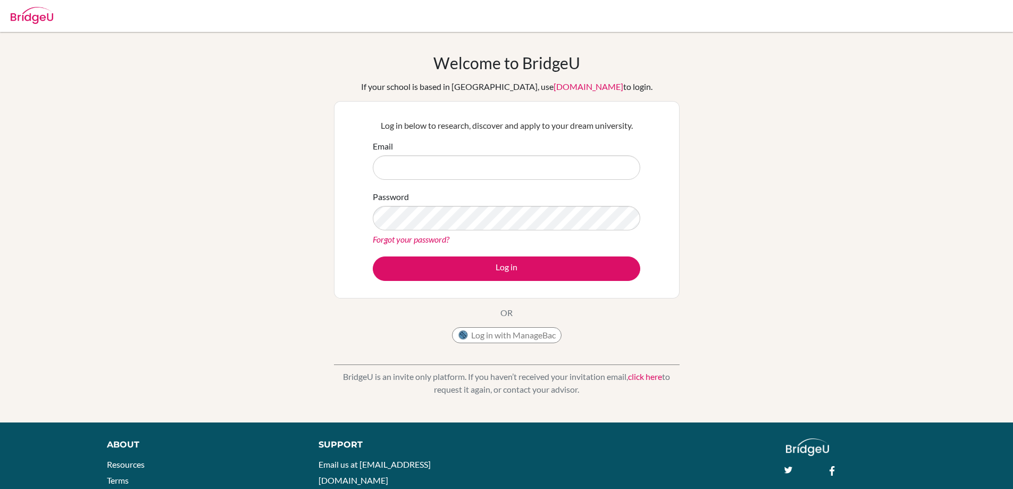 Image resolution: width=1013 pixels, height=489 pixels. What do you see at coordinates (391, 197) in the screenshot?
I see `label: Password` at bounding box center [391, 197].